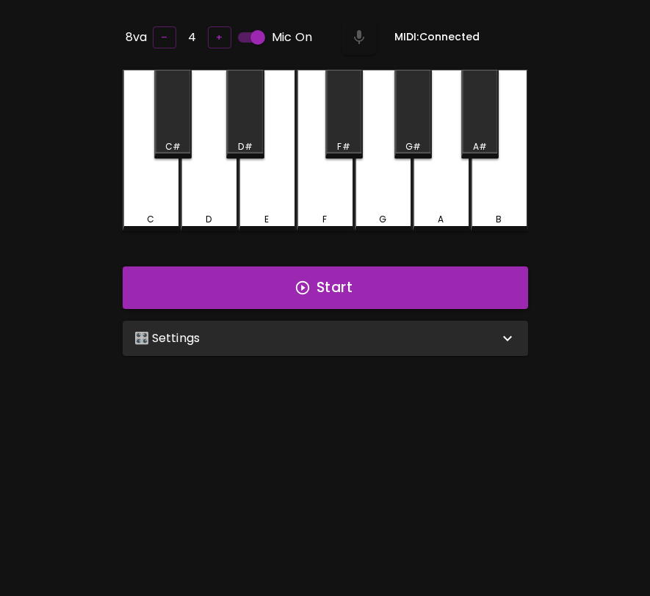  I want to click on div: F#, so click(343, 147).